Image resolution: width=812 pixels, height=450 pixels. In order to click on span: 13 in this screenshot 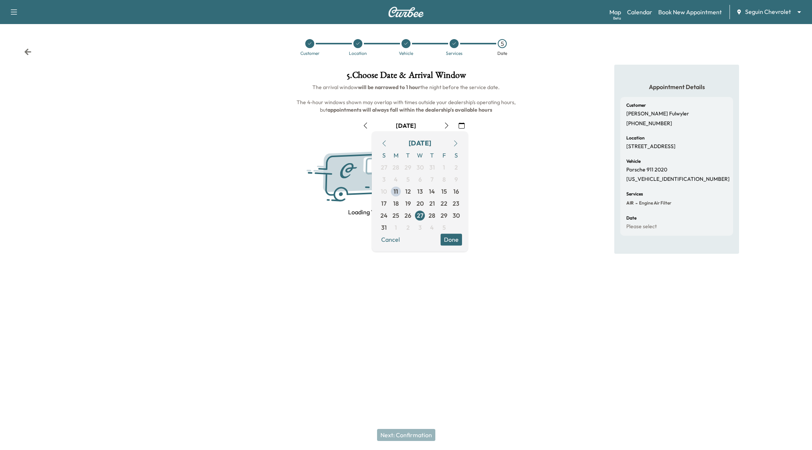, I will do `click(420, 191)`.